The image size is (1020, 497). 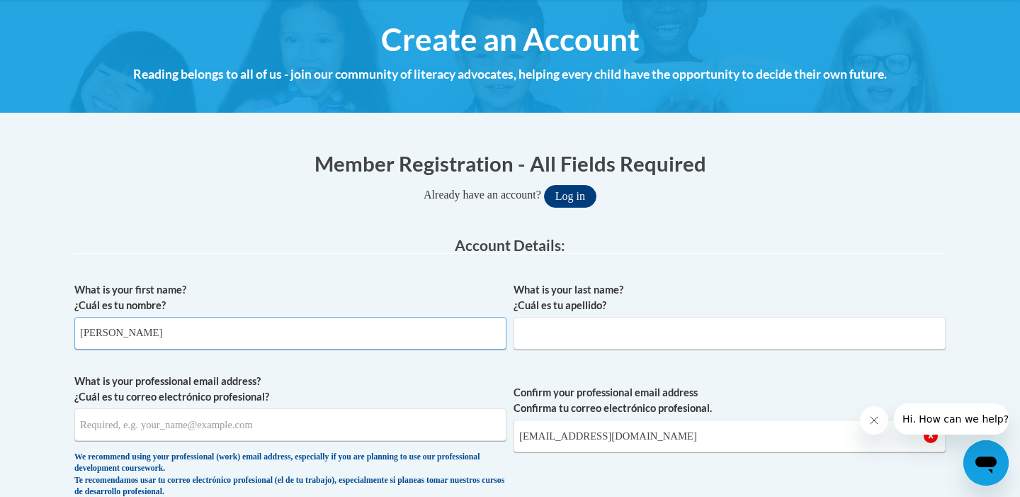 What do you see at coordinates (570, 196) in the screenshot?
I see `button: Log in` at bounding box center [570, 196].